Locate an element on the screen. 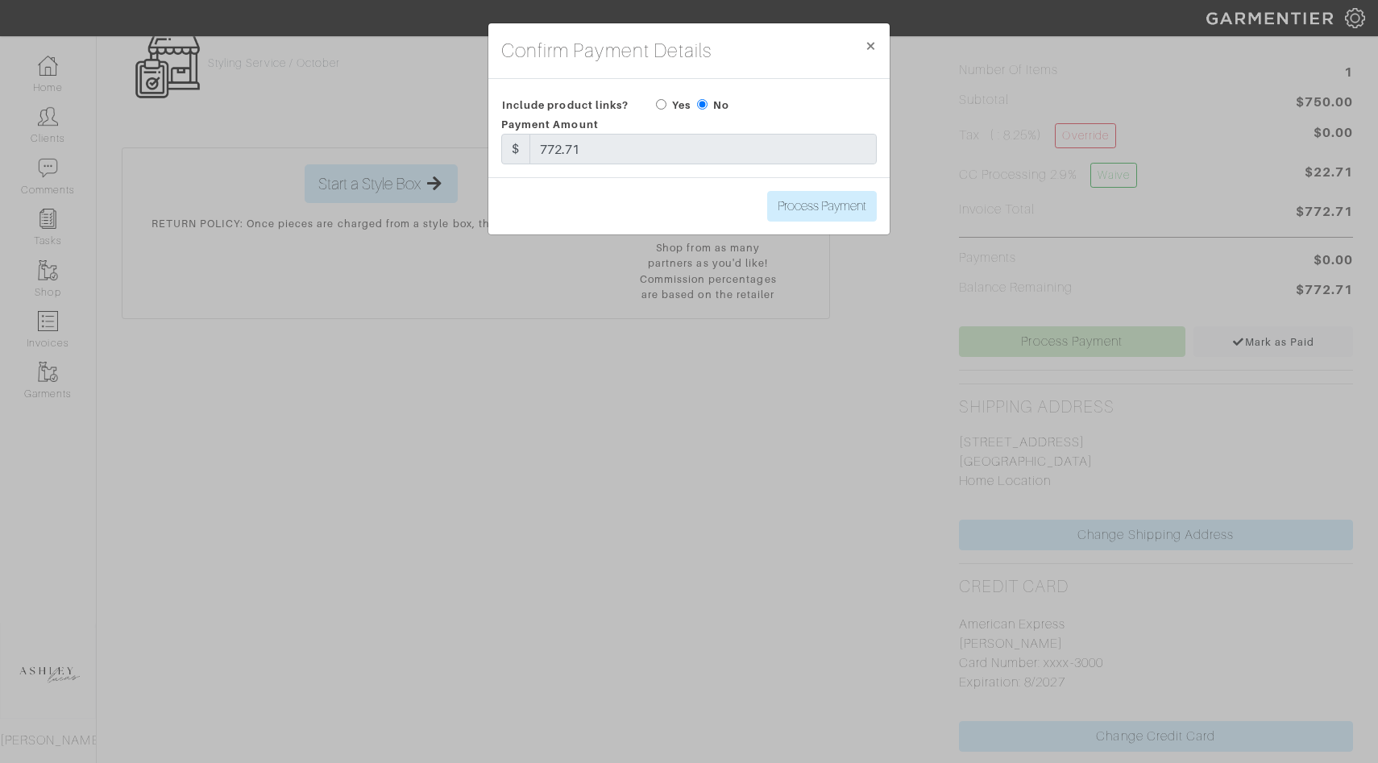  span: Include product links? is located at coordinates (565, 105).